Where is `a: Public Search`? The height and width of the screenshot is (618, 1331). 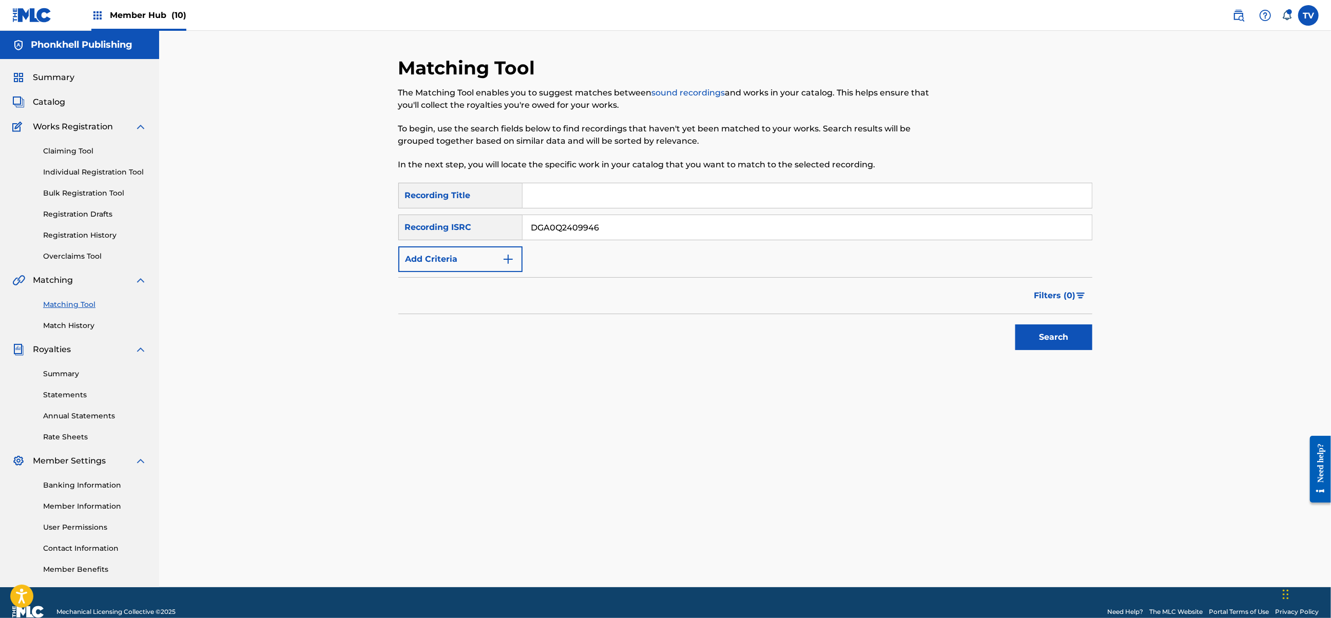
a: Public Search is located at coordinates (1239, 15).